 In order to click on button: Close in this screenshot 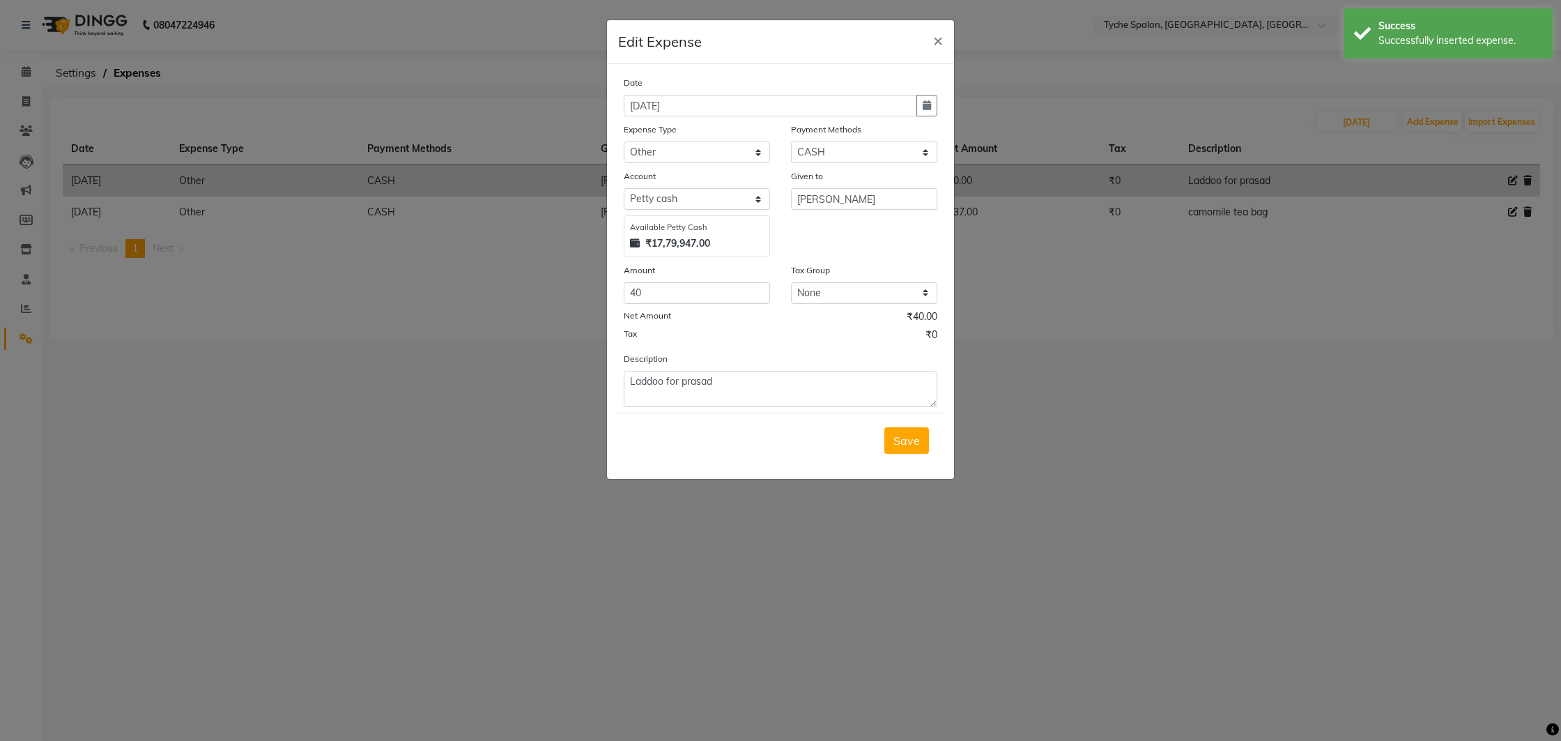, I will do `click(938, 40)`.